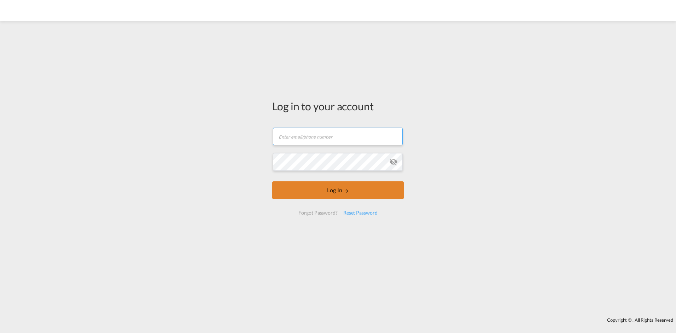 This screenshot has height=333, width=676. I want to click on div: Reset Password, so click(360, 213).